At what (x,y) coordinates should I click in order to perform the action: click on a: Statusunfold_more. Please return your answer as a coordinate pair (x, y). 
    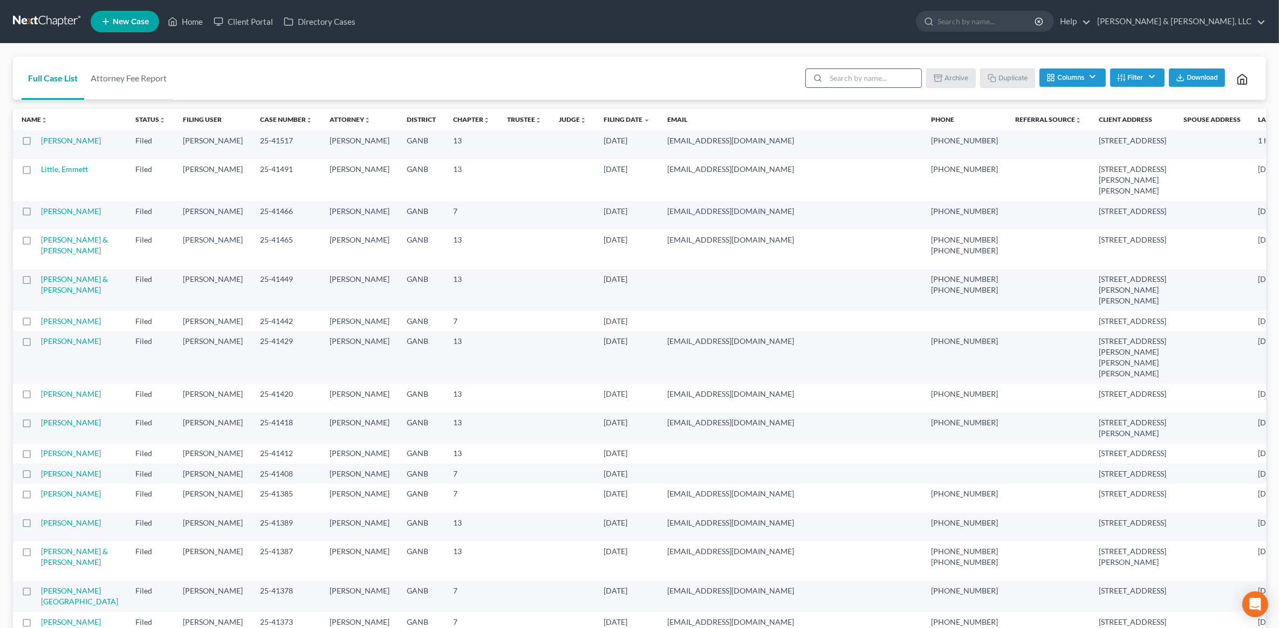
    Looking at the image, I should click on (150, 119).